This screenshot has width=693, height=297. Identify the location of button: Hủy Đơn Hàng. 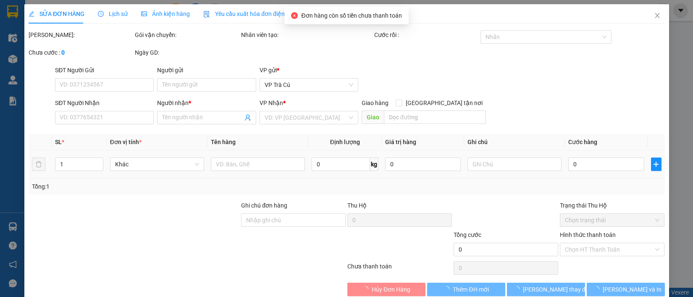
(386, 289).